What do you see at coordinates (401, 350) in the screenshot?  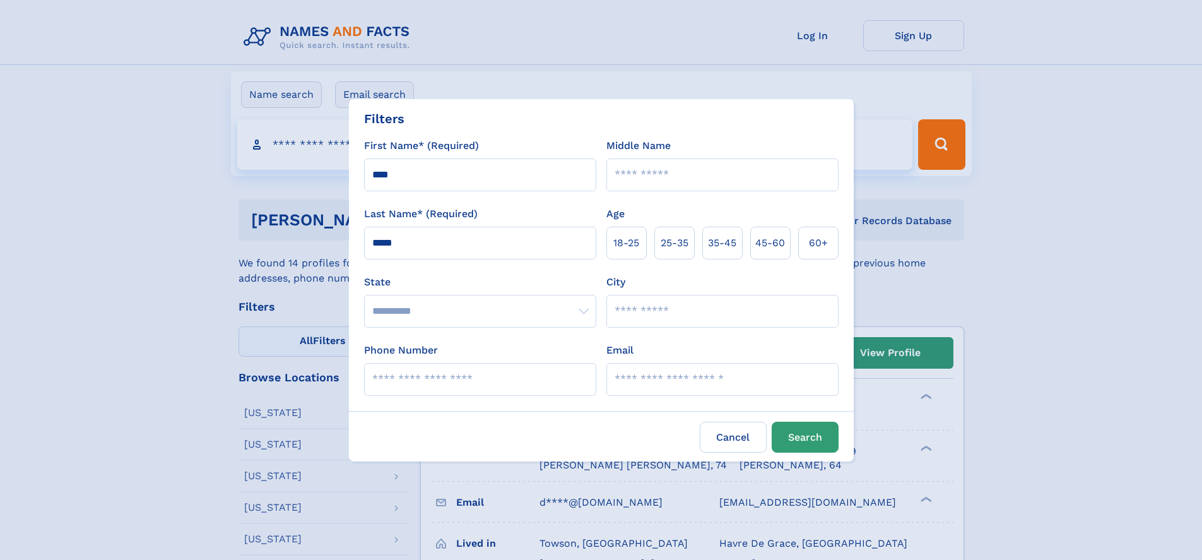 I see `label: Phone Number` at bounding box center [401, 350].